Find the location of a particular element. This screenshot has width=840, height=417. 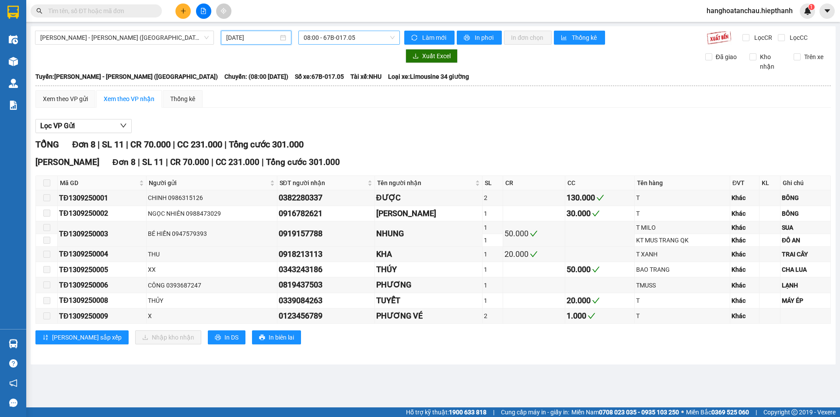

span: Lọc CR is located at coordinates (762, 38).